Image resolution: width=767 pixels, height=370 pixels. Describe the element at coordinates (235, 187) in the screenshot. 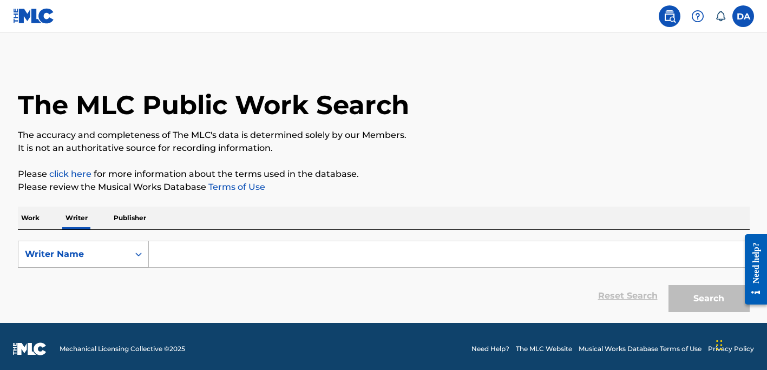

I see `a: Terms of Use` at that location.